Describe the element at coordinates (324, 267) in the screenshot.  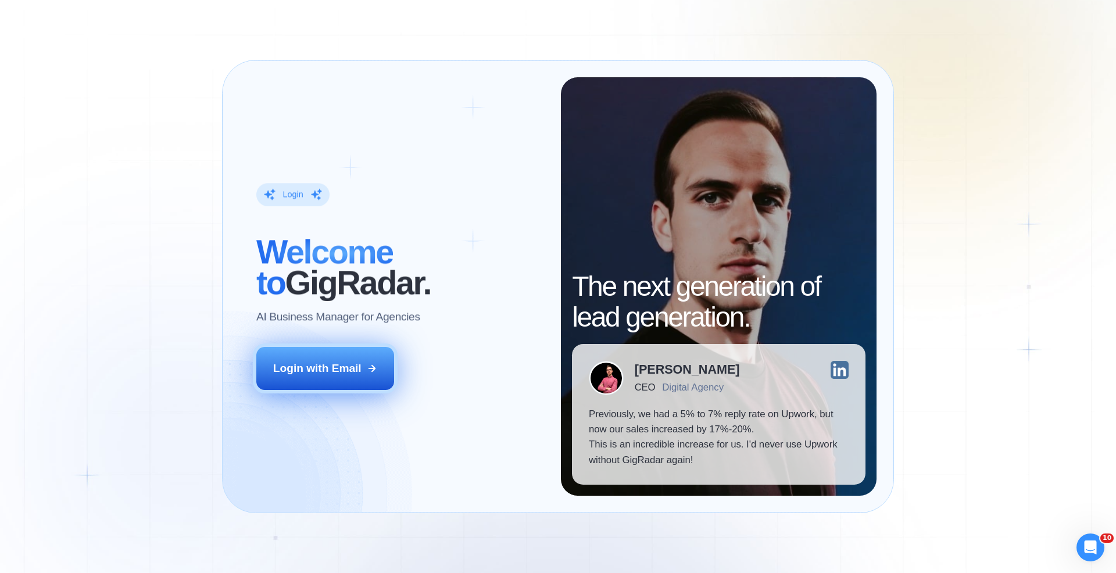
I see `span: Welcome to` at that location.